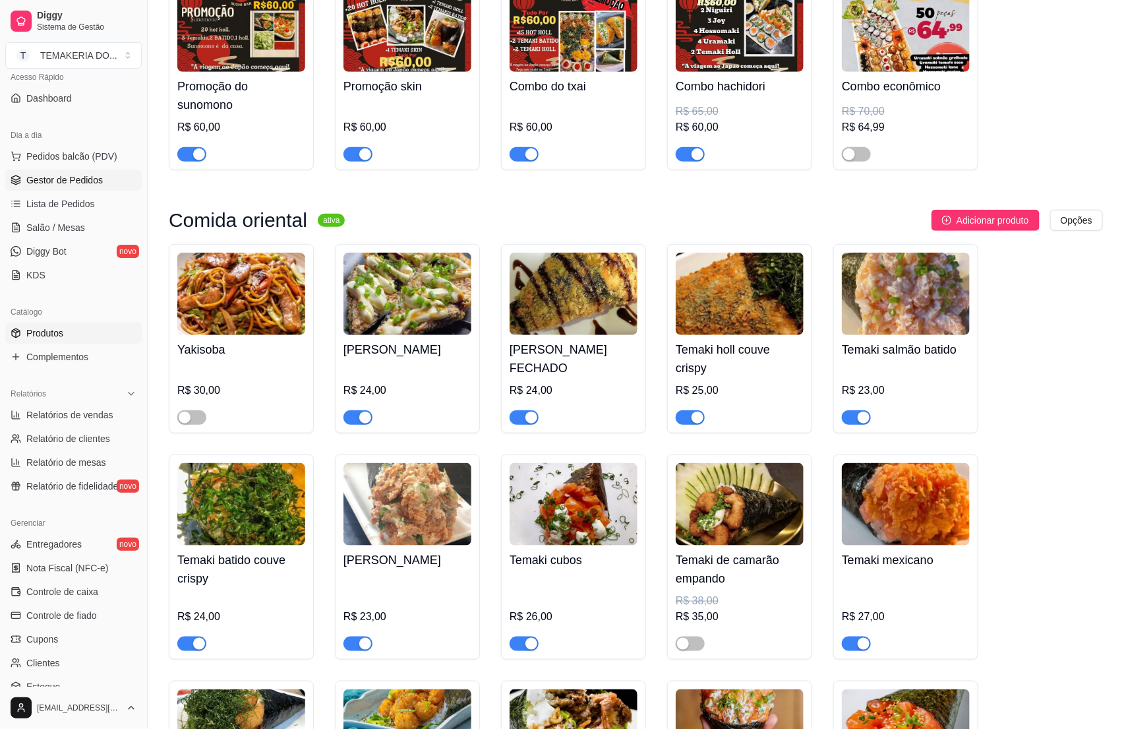 This screenshot has height=729, width=1124. I want to click on span: plus-circle, so click(947, 220).